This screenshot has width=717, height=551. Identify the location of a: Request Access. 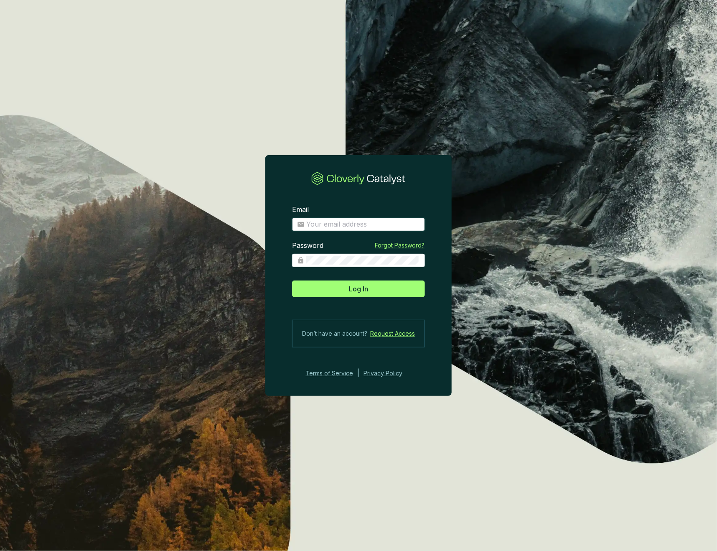
(393, 334).